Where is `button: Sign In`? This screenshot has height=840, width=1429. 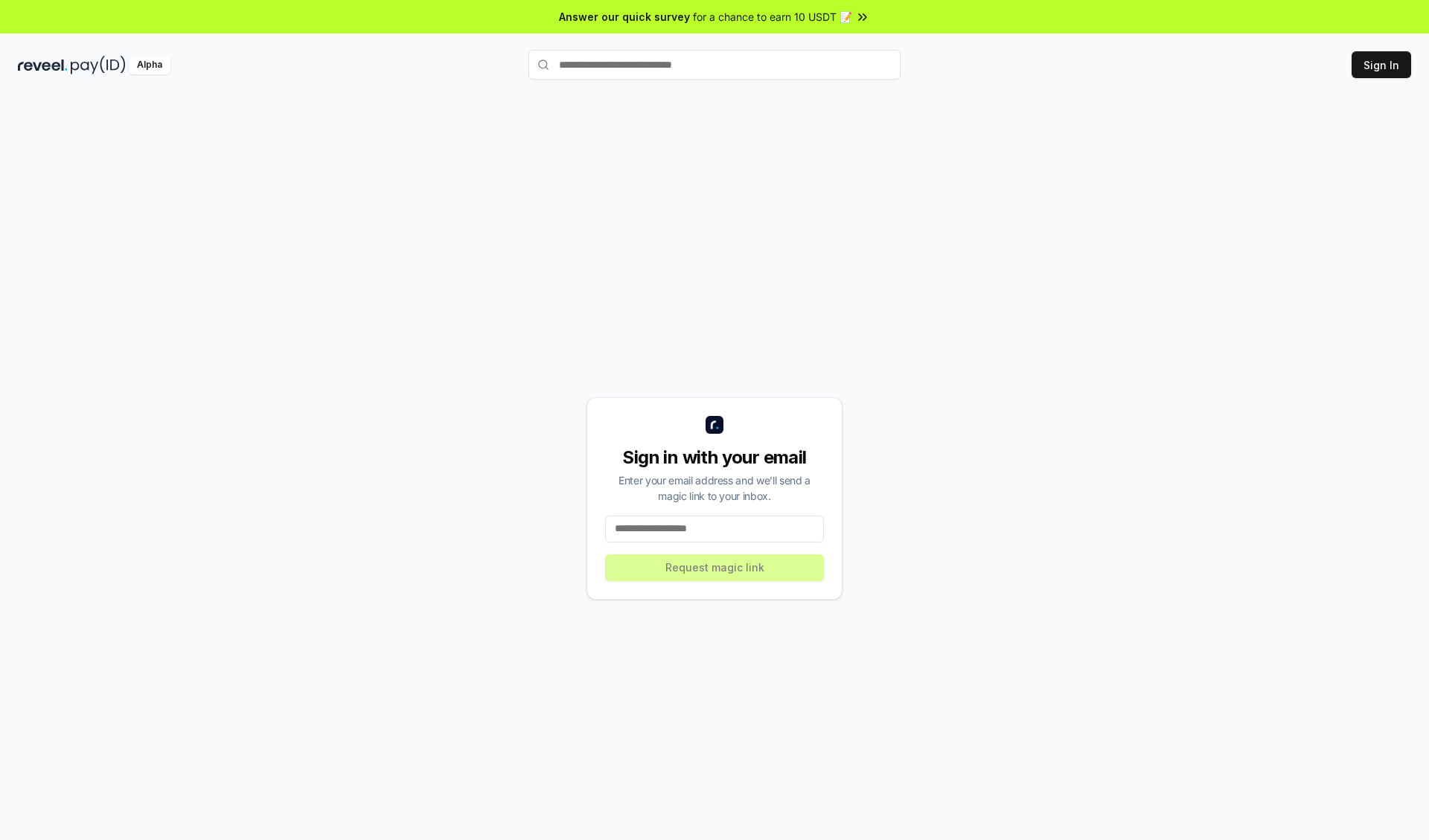 button: Sign In is located at coordinates (1381, 65).